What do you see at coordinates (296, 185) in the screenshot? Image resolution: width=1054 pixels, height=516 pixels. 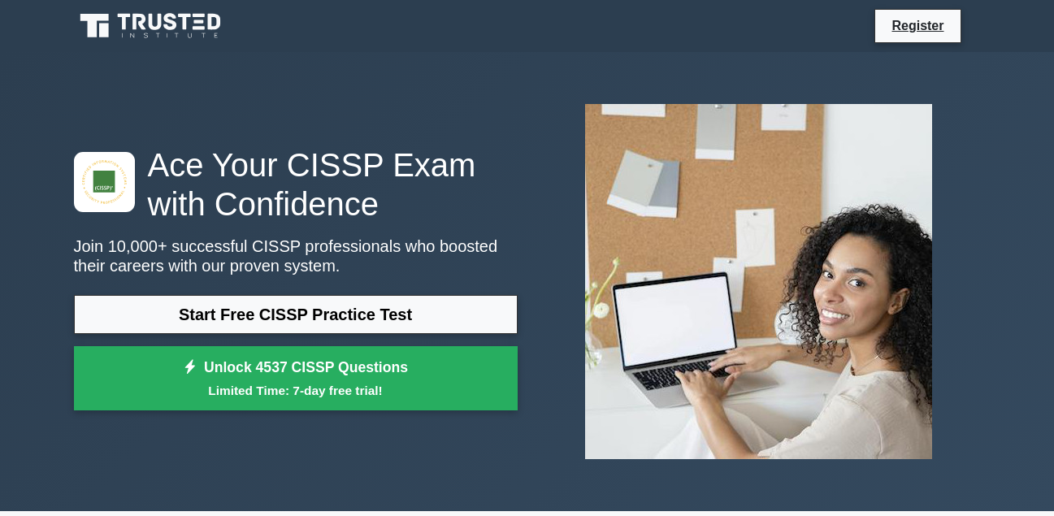 I see `h1: Ace Your CISSP Exam with Confidence` at bounding box center [296, 185].